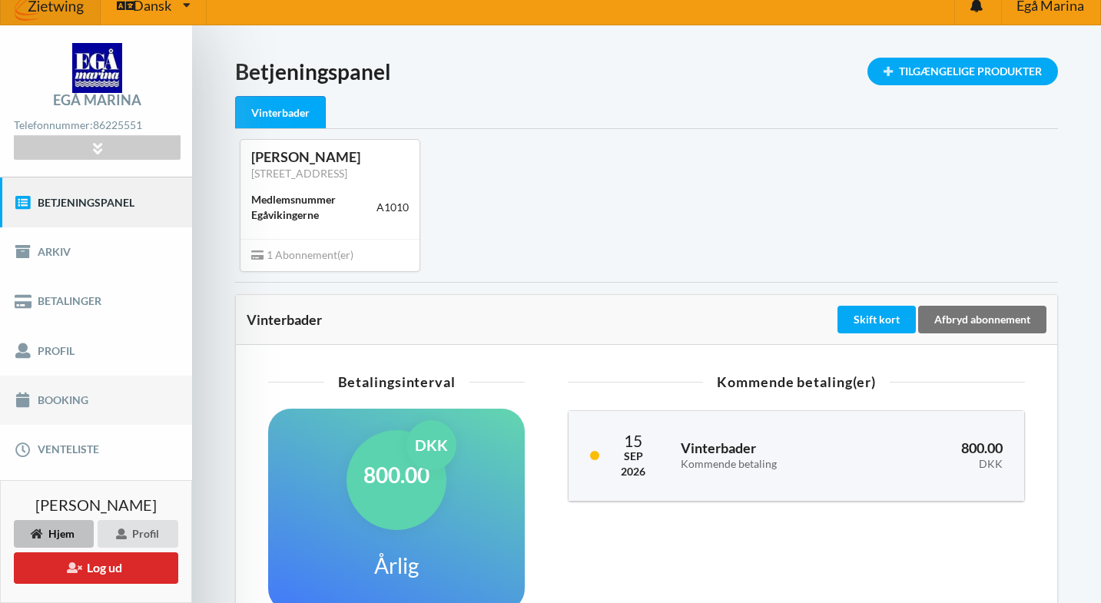 The width and height of the screenshot is (1101, 603). What do you see at coordinates (397, 475) in the screenshot?
I see `h1: 800.00` at bounding box center [397, 475].